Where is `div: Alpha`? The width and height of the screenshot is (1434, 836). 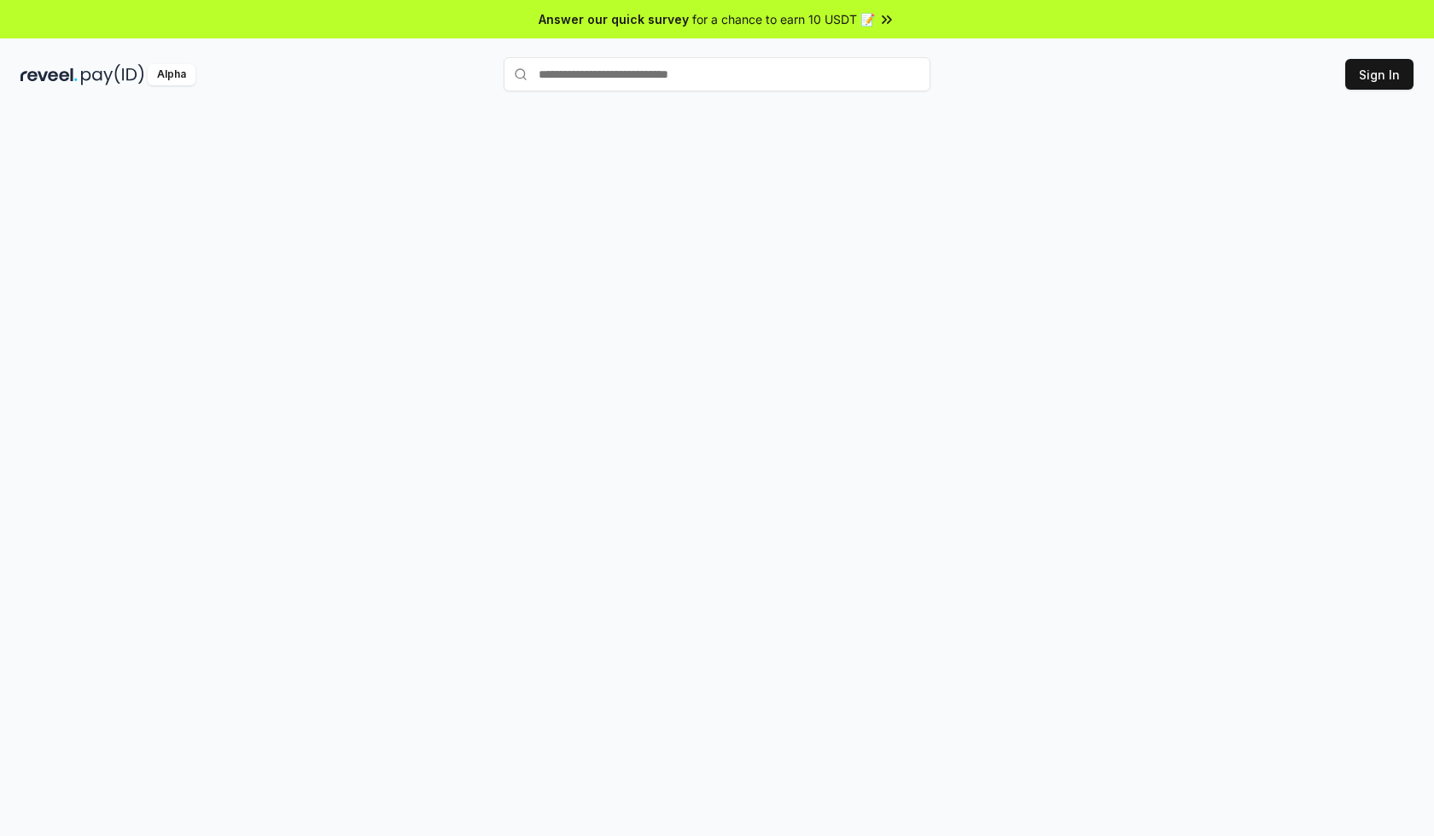 div: Alpha is located at coordinates (172, 74).